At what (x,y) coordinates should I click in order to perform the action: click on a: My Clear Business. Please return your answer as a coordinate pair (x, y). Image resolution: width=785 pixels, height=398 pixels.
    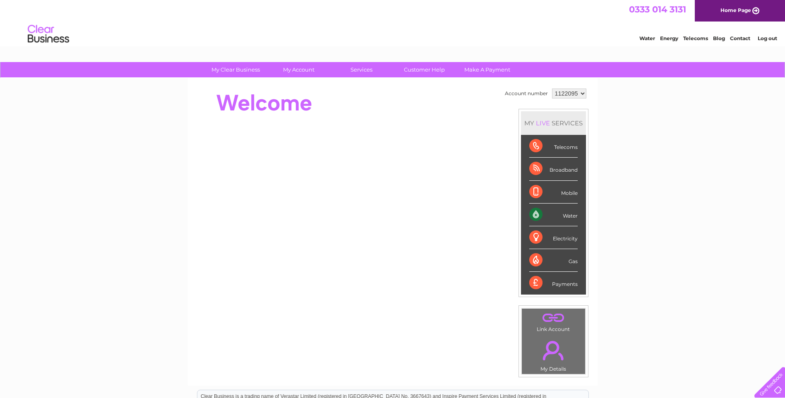
    Looking at the image, I should click on (235, 70).